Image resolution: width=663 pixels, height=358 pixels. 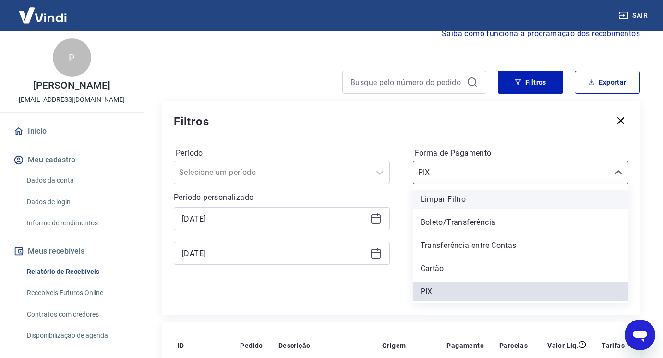 I want to click on a: Informe de rendimentos, so click(x=77, y=223).